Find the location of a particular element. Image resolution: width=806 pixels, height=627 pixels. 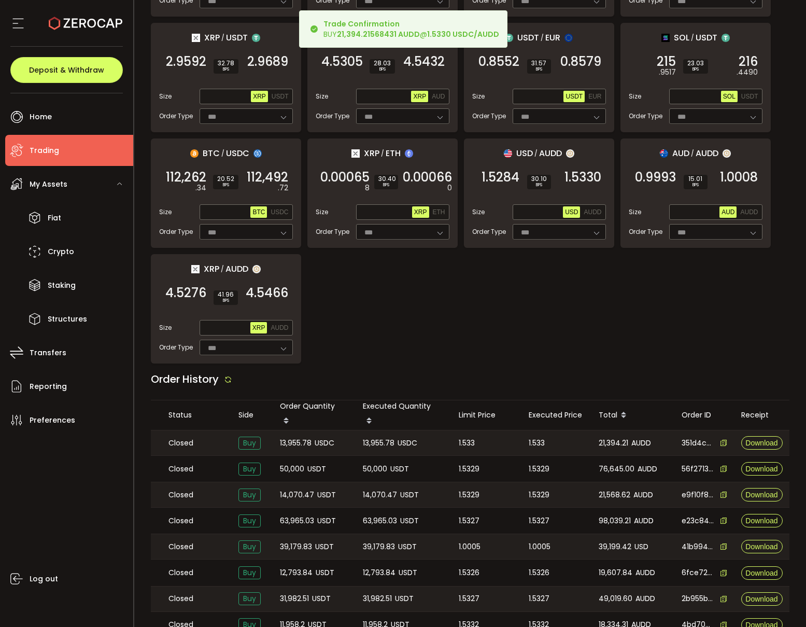

div: BUY @ is located at coordinates (411, 29).